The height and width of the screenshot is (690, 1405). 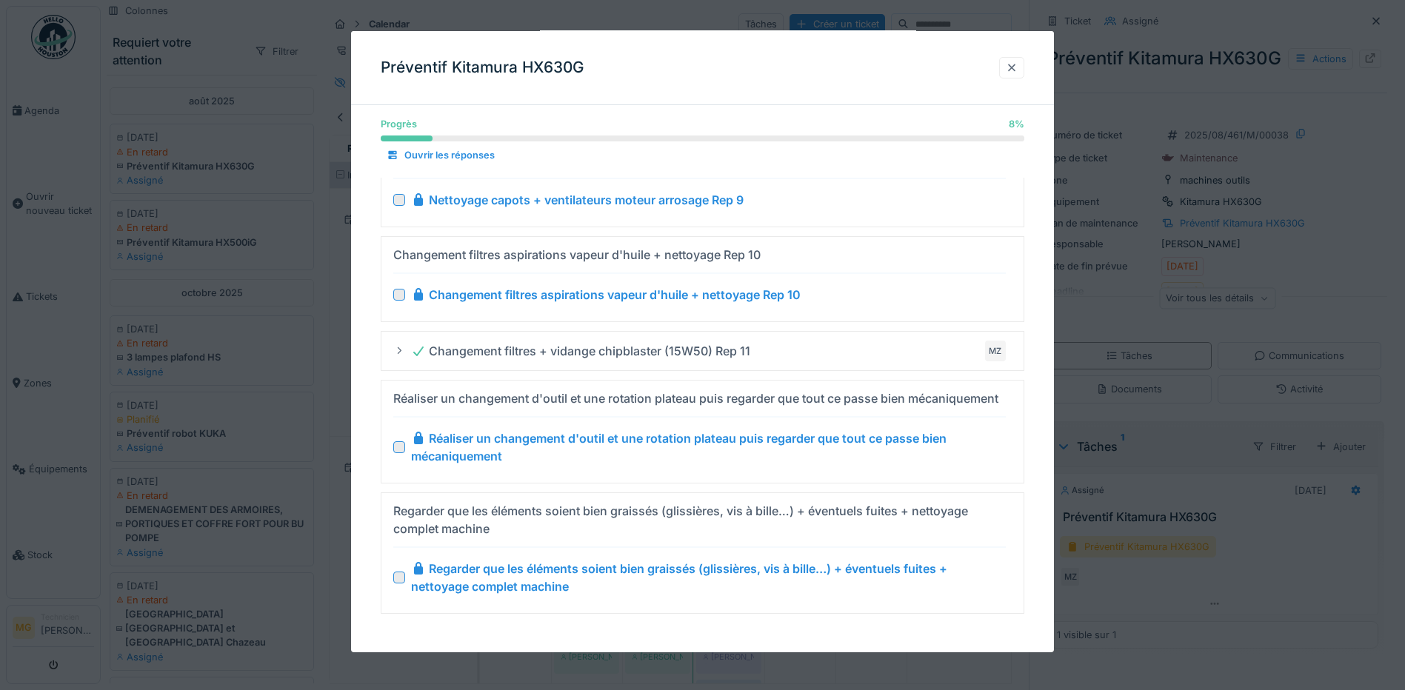 I want to click on div: Nettoyage capots + ventilateurs moteur arrosage Rep 9, so click(x=577, y=200).